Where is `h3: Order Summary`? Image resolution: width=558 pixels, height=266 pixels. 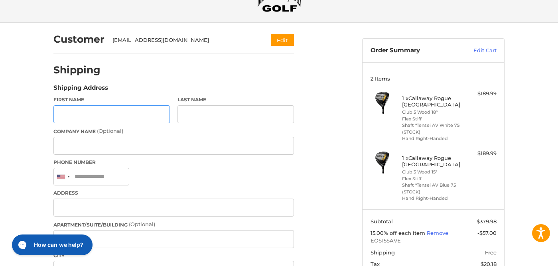 h3: Order Summary is located at coordinates (414, 51).